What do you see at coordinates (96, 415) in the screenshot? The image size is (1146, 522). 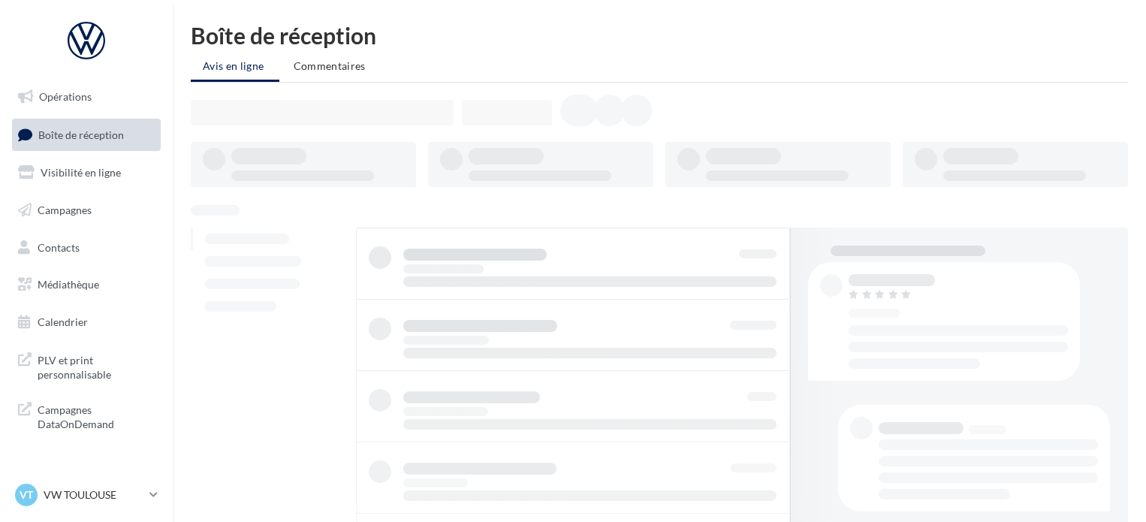 I see `span: Campagnes DataOnDemand` at bounding box center [96, 415].